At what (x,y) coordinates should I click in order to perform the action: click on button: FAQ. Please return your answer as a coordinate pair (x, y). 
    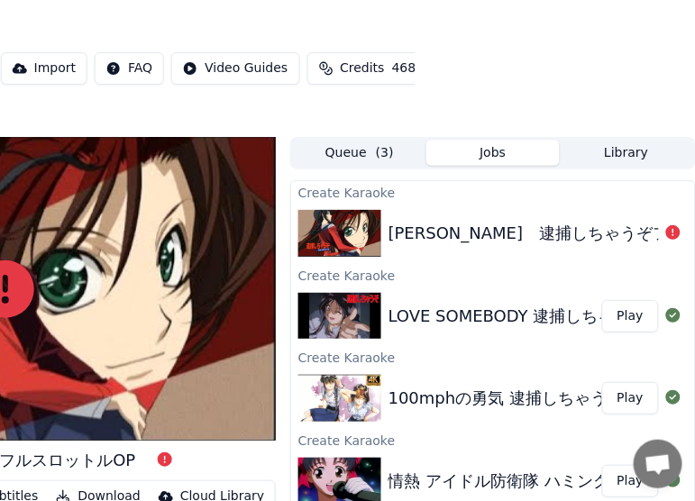
    Looking at the image, I should click on (129, 69).